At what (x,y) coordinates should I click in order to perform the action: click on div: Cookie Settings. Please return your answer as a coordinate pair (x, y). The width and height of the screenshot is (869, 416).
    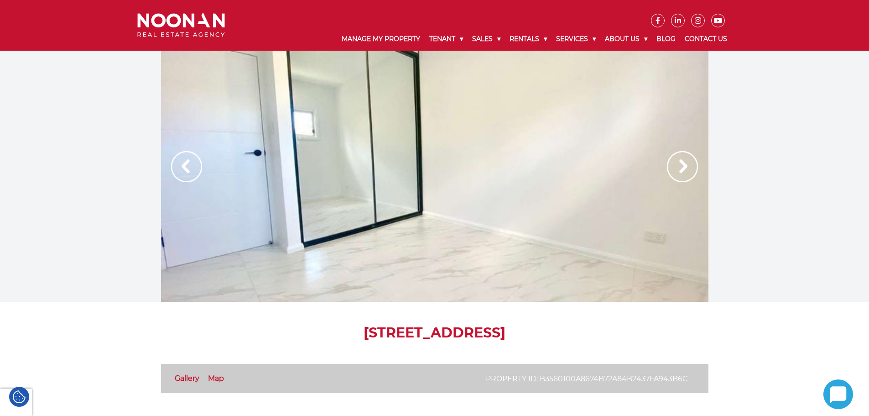
    Looking at the image, I should click on (19, 397).